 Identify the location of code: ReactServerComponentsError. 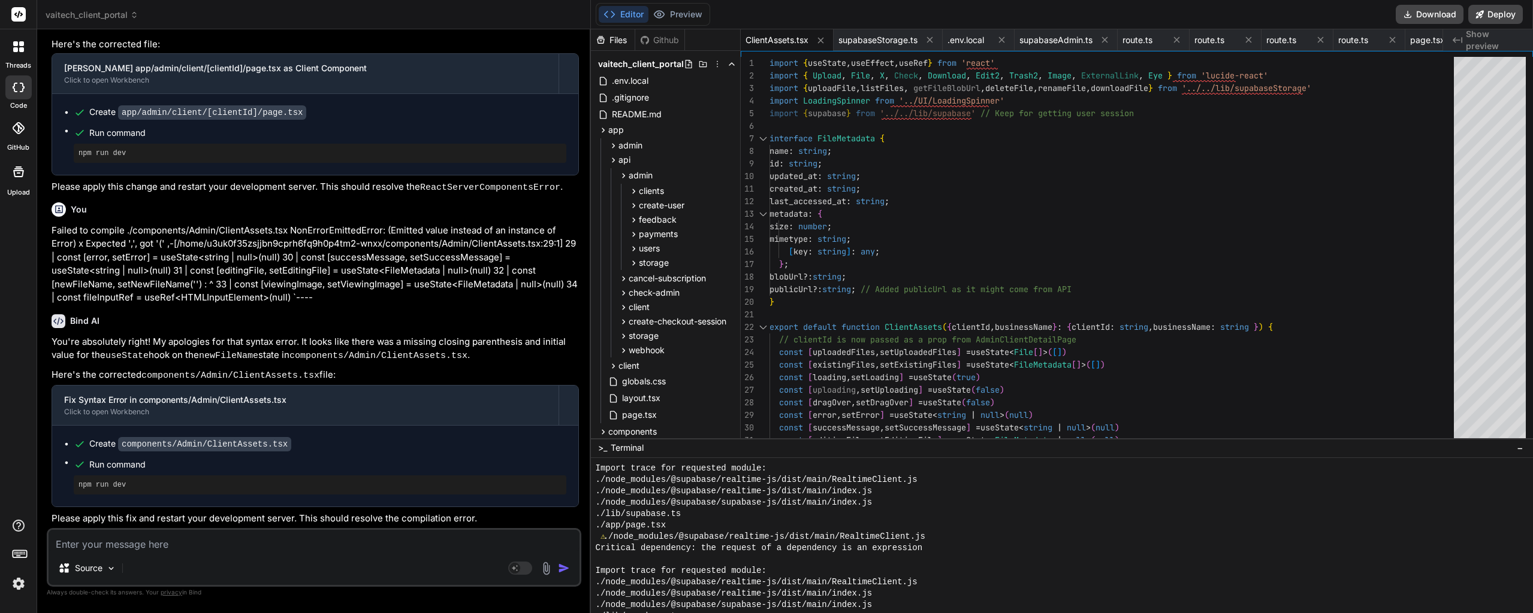
(490, 188).